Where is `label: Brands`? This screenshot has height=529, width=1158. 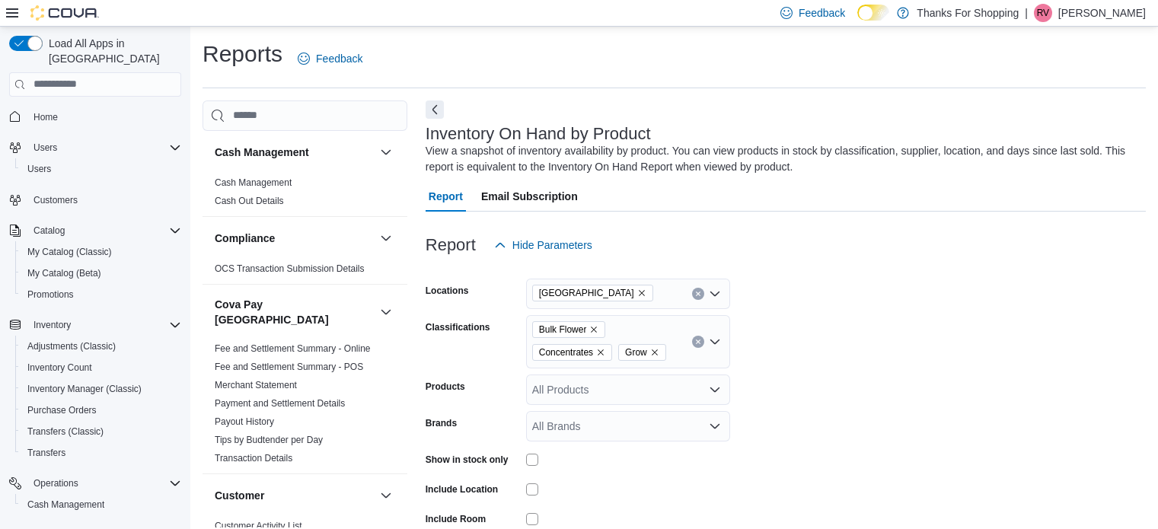 label: Brands is located at coordinates (441, 423).